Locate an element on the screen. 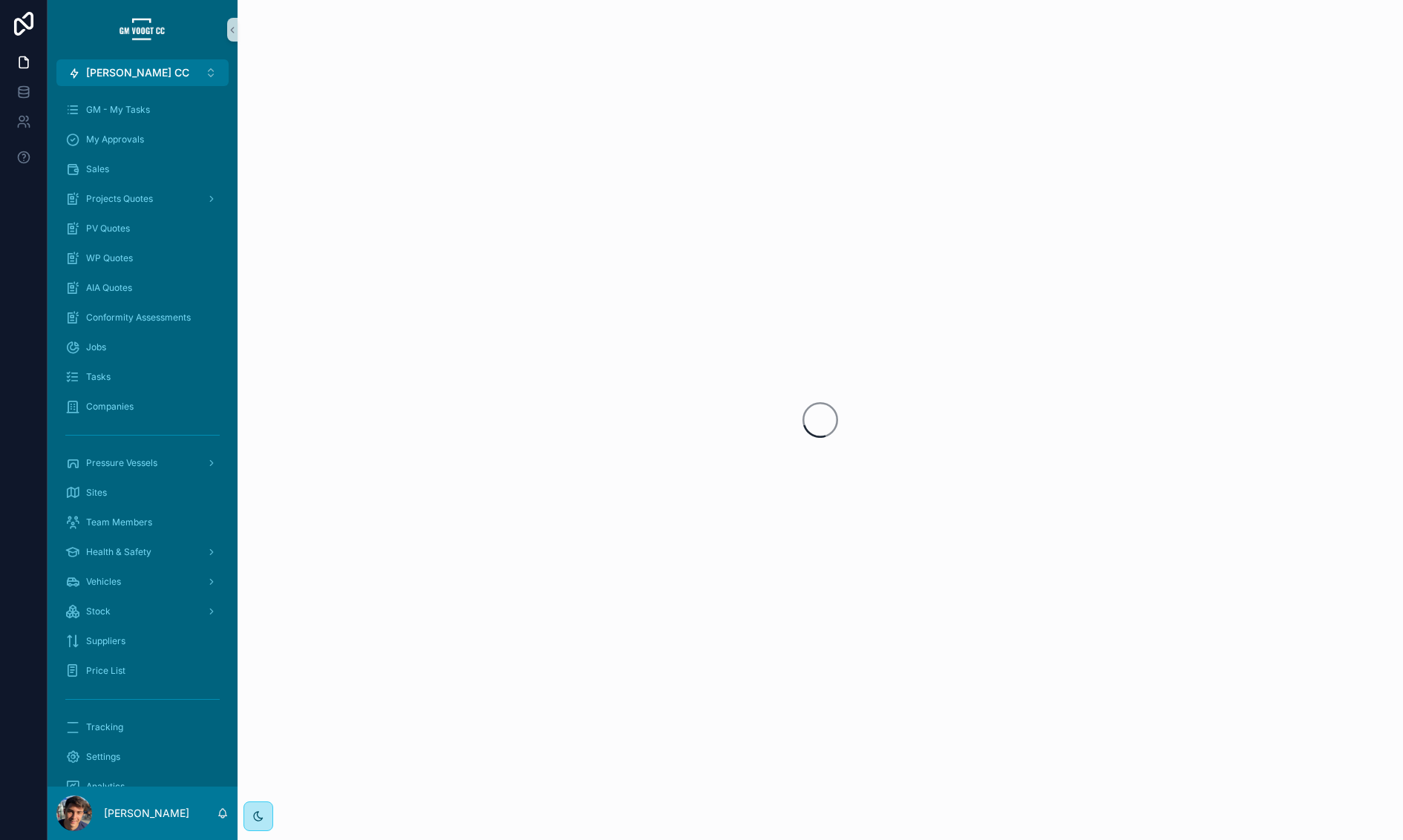  span: AIA Quotes is located at coordinates (109, 288).